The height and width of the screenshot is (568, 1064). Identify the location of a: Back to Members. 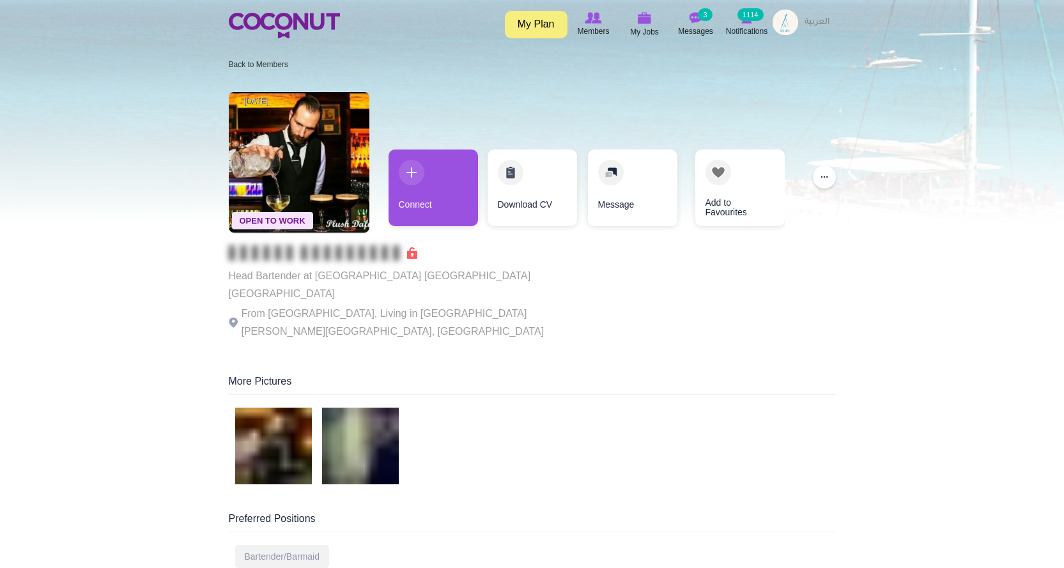
(258, 65).